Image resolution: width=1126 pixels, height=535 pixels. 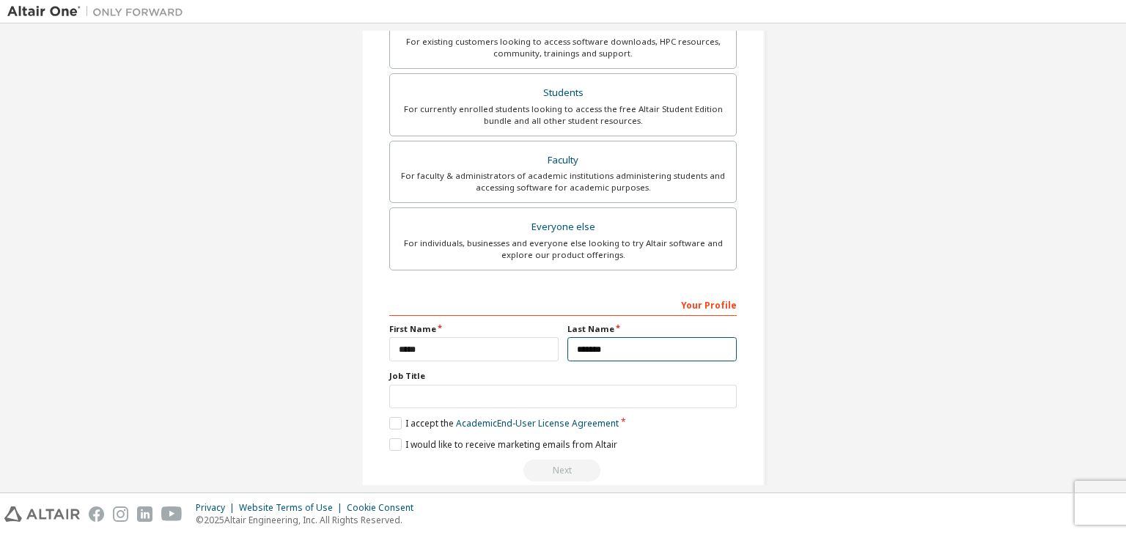 What do you see at coordinates (309, 520) in the screenshot?
I see `p: © 2025 Altair Engineering, Inc. All Rights Reserved.` at bounding box center [309, 520].